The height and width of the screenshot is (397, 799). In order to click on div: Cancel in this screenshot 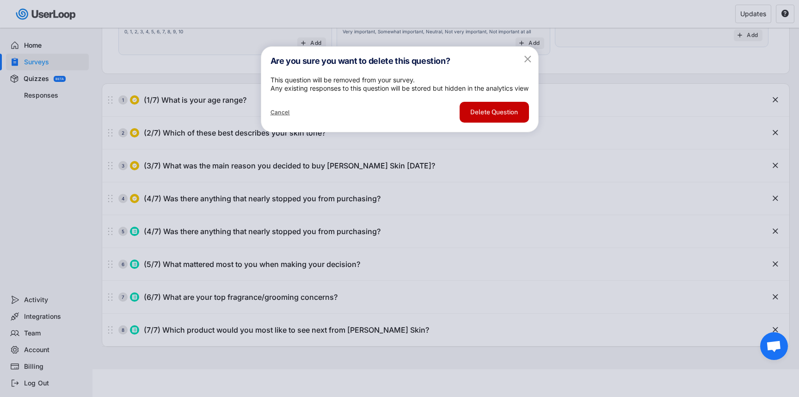, I will do `click(280, 112)`.